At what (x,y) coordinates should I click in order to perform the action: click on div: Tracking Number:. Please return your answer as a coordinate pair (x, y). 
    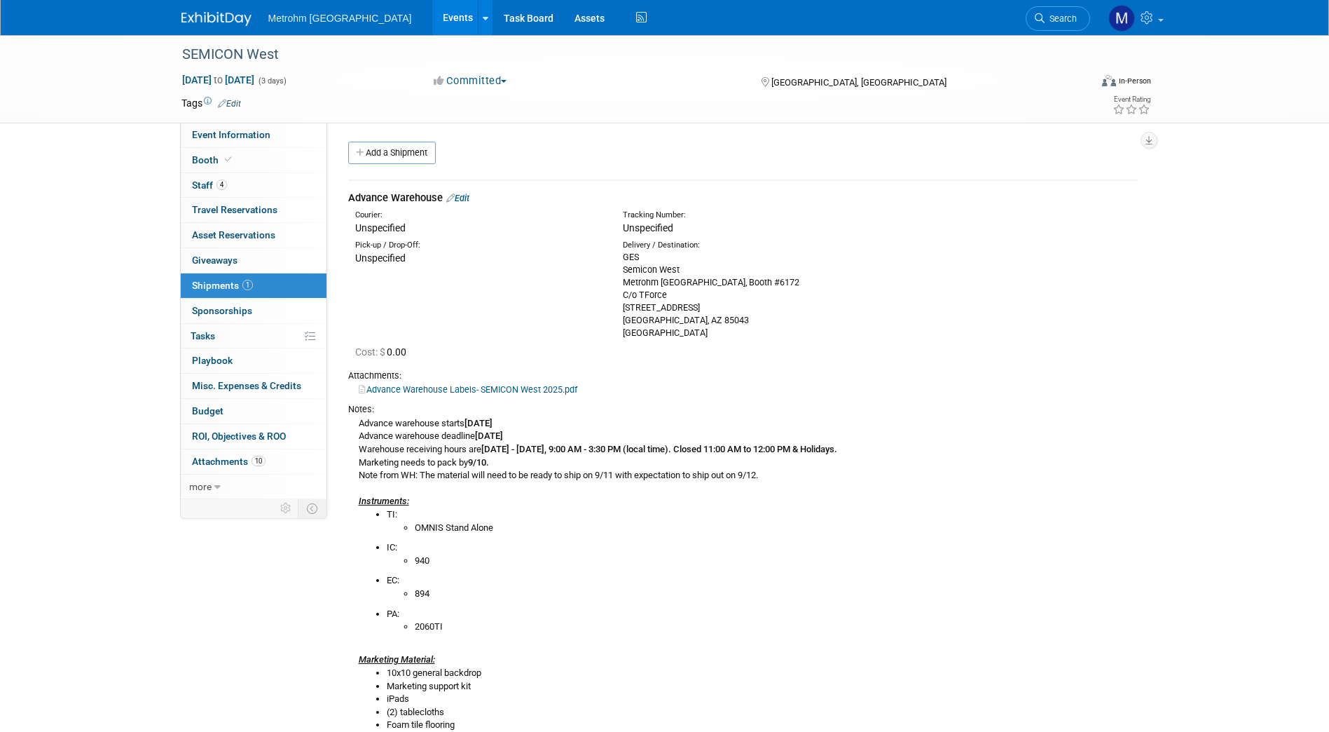
    Looking at the image, I should click on (780, 215).